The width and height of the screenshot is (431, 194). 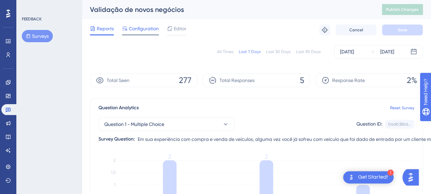 What do you see at coordinates (279, 52) in the screenshot?
I see `div: Last 30 Days` at bounding box center [279, 52].